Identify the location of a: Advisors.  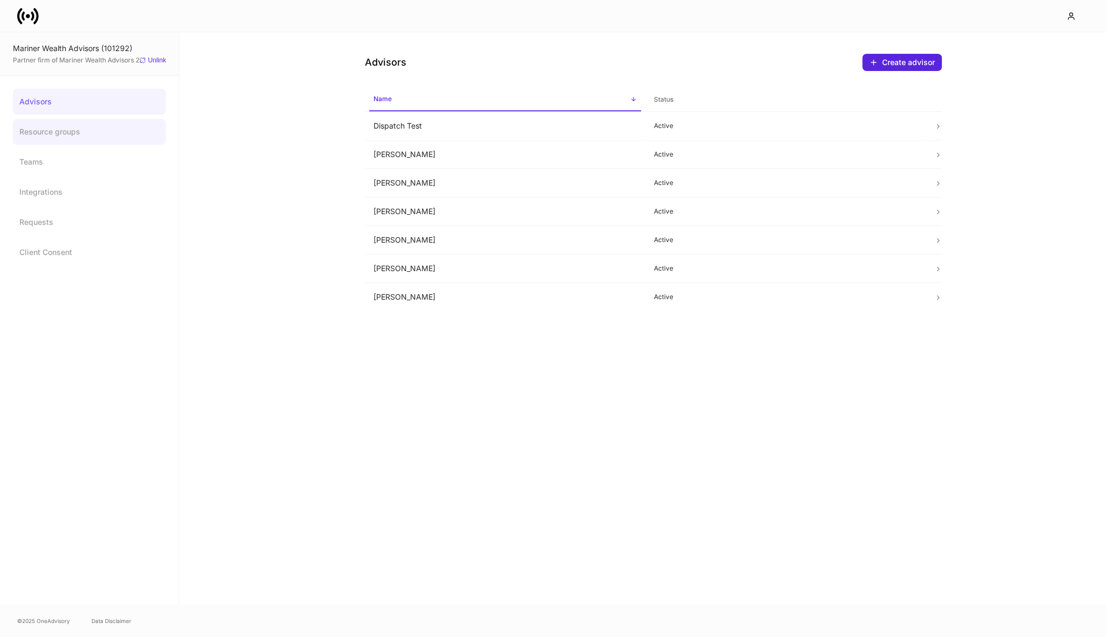
(89, 102).